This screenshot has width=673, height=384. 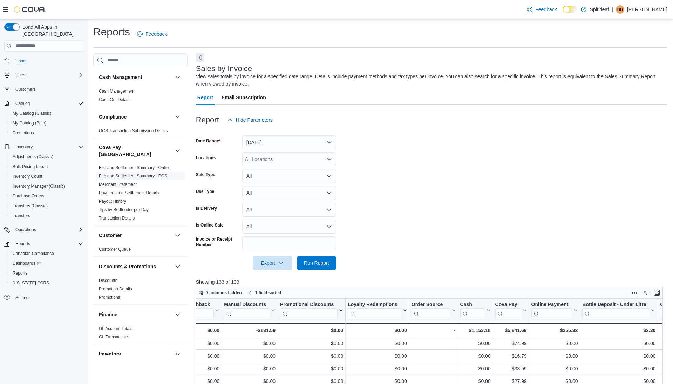 What do you see at coordinates (48, 103) in the screenshot?
I see `span: Catalog` at bounding box center [48, 103].